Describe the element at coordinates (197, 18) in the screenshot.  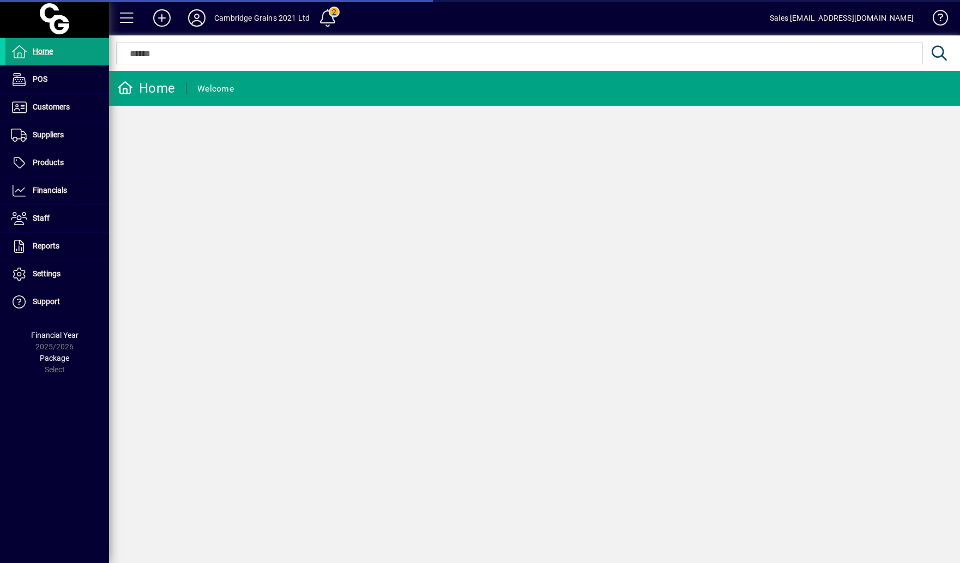
I see `button: Profile` at that location.